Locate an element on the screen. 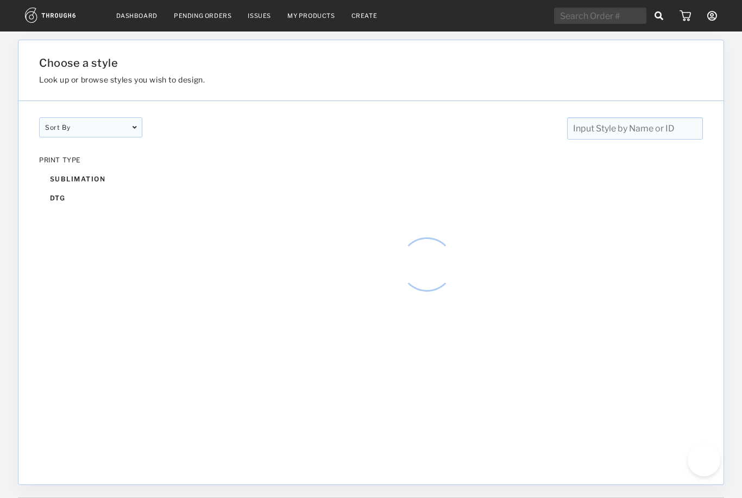 This screenshot has width=742, height=498. input: Search Order # is located at coordinates (600, 16).